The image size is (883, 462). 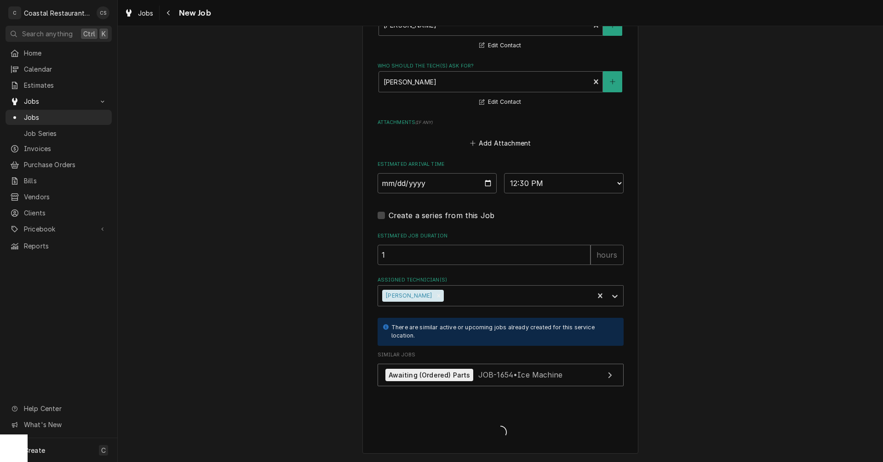 I want to click on span: Calendar, so click(x=65, y=69).